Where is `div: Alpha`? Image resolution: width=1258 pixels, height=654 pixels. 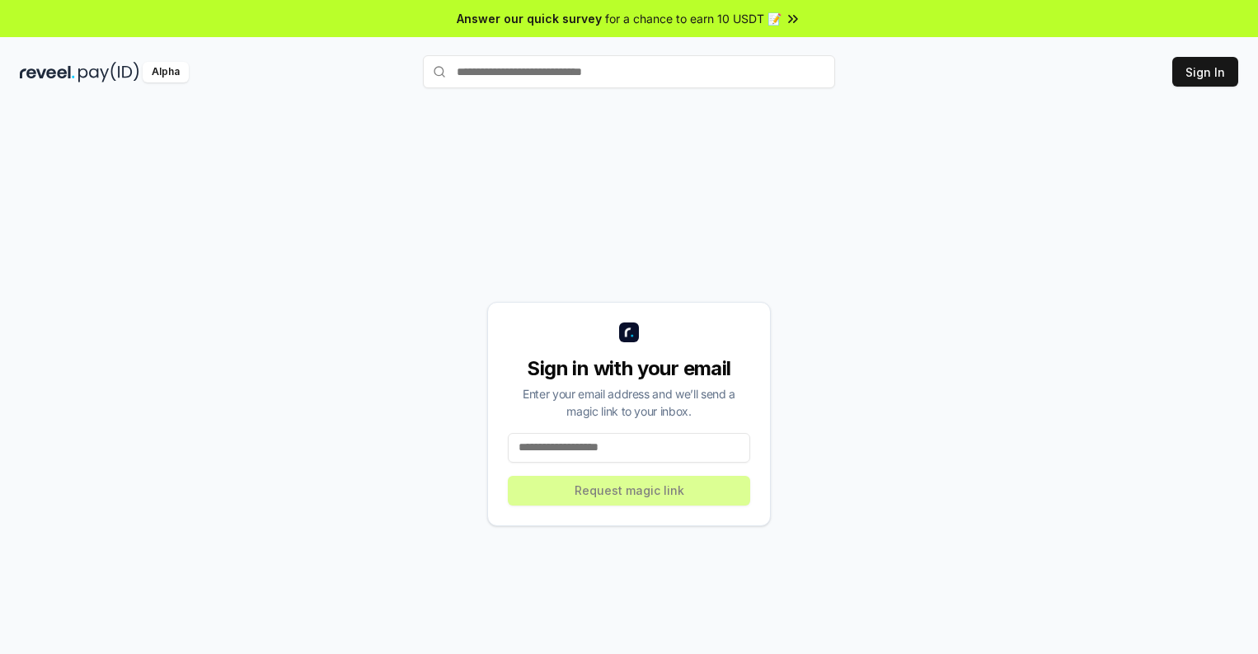 div: Alpha is located at coordinates (166, 72).